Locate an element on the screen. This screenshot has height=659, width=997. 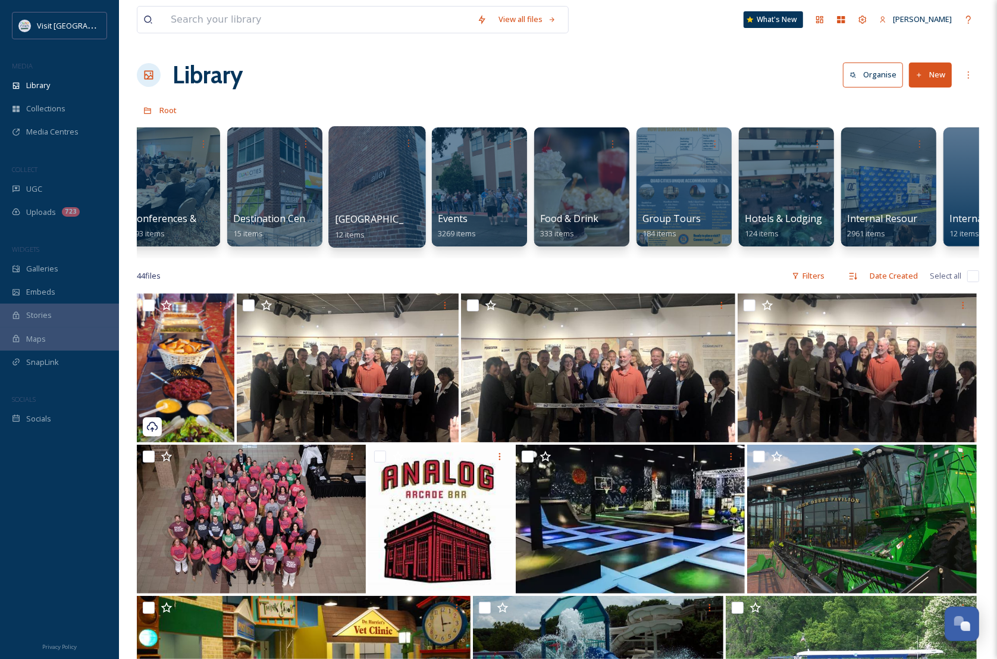
a: Library is located at coordinates (208, 75).